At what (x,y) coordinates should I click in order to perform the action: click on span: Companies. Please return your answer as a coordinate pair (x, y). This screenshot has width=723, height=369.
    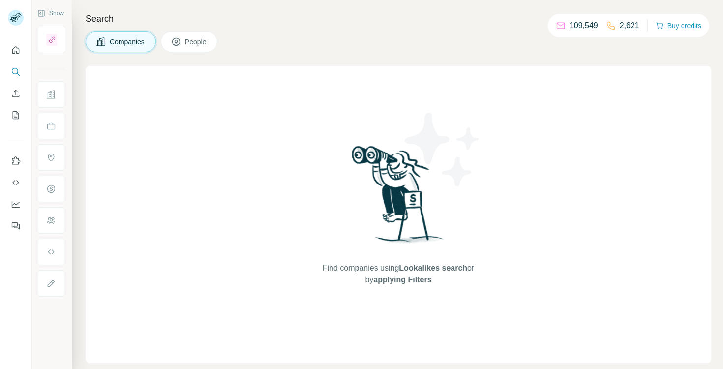
    Looking at the image, I should click on (127, 42).